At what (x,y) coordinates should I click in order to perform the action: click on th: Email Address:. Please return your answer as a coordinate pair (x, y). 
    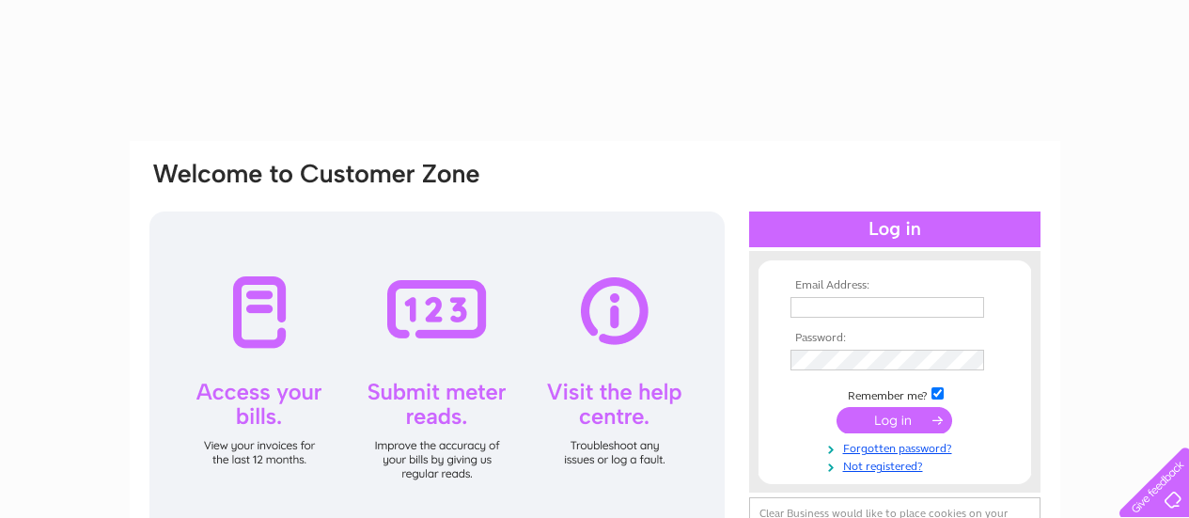
    Looking at the image, I should click on (895, 286).